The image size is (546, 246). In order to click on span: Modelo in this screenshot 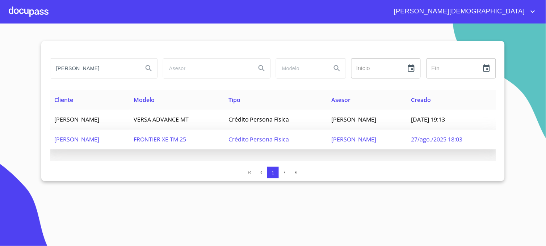, I will do `click(144, 100)`.